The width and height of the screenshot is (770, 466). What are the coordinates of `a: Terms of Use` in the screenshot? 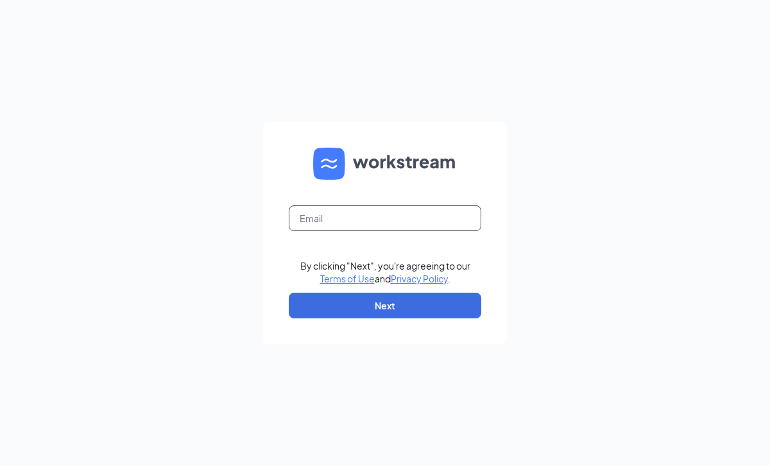 It's located at (347, 278).